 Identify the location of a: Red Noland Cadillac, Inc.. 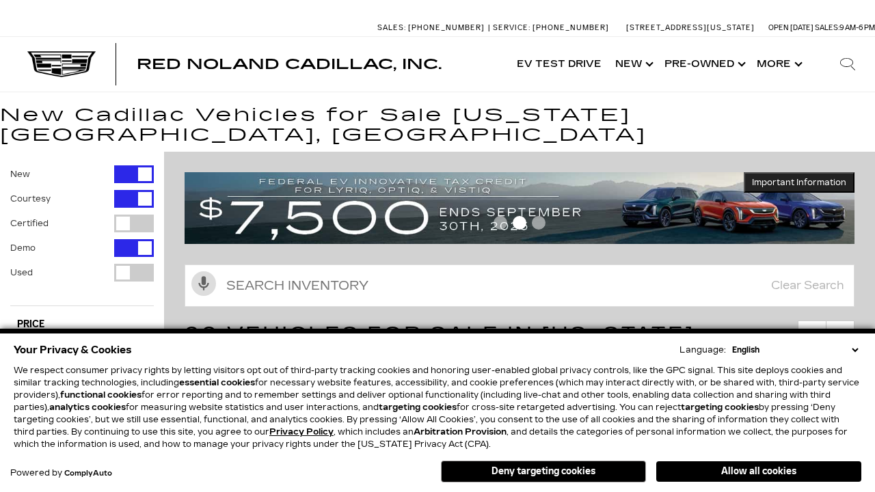
(289, 64).